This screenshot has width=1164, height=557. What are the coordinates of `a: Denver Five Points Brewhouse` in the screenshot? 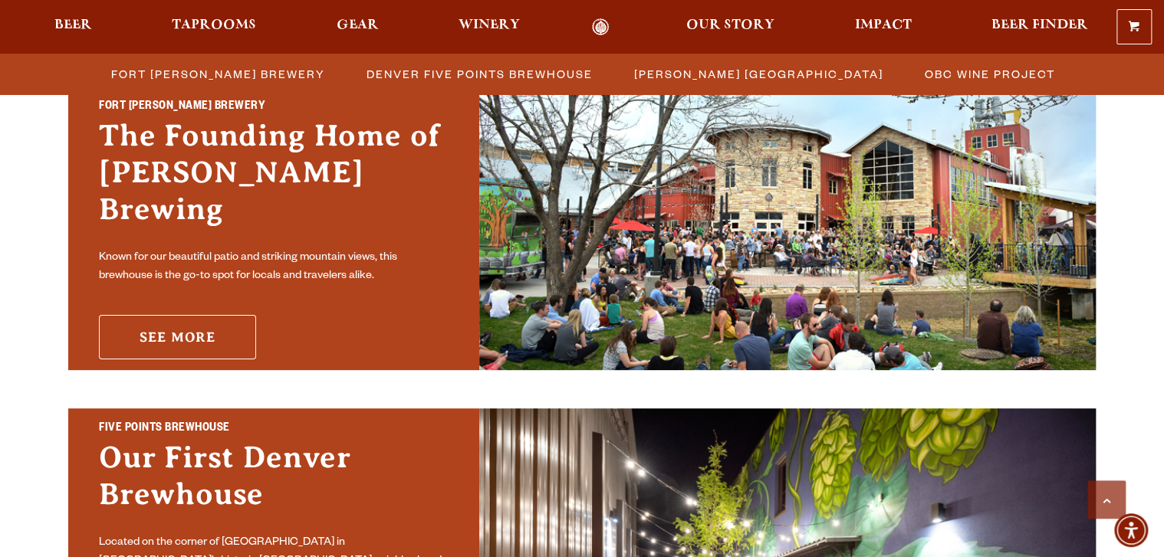 It's located at (478, 74).